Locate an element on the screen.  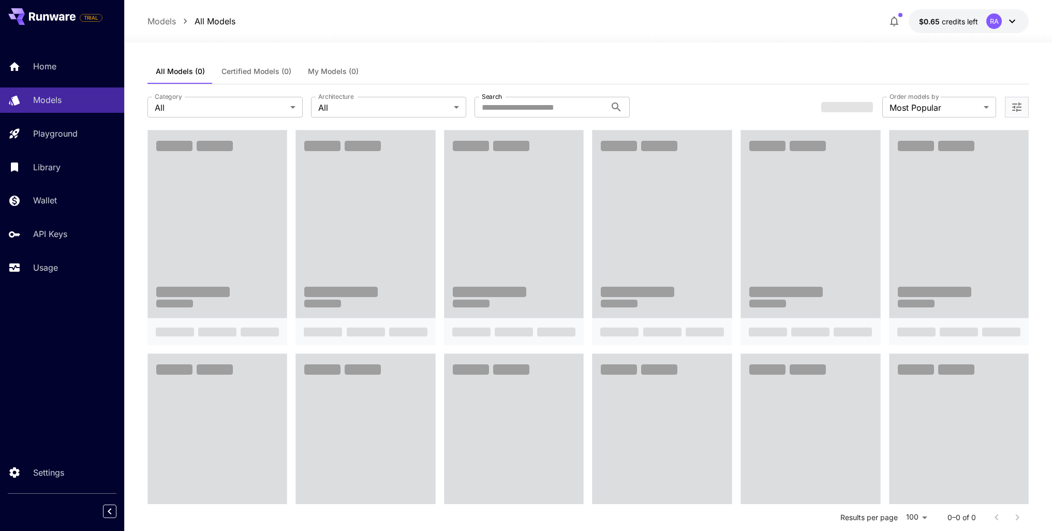
p: 0–0 of 0 is located at coordinates (962, 518).